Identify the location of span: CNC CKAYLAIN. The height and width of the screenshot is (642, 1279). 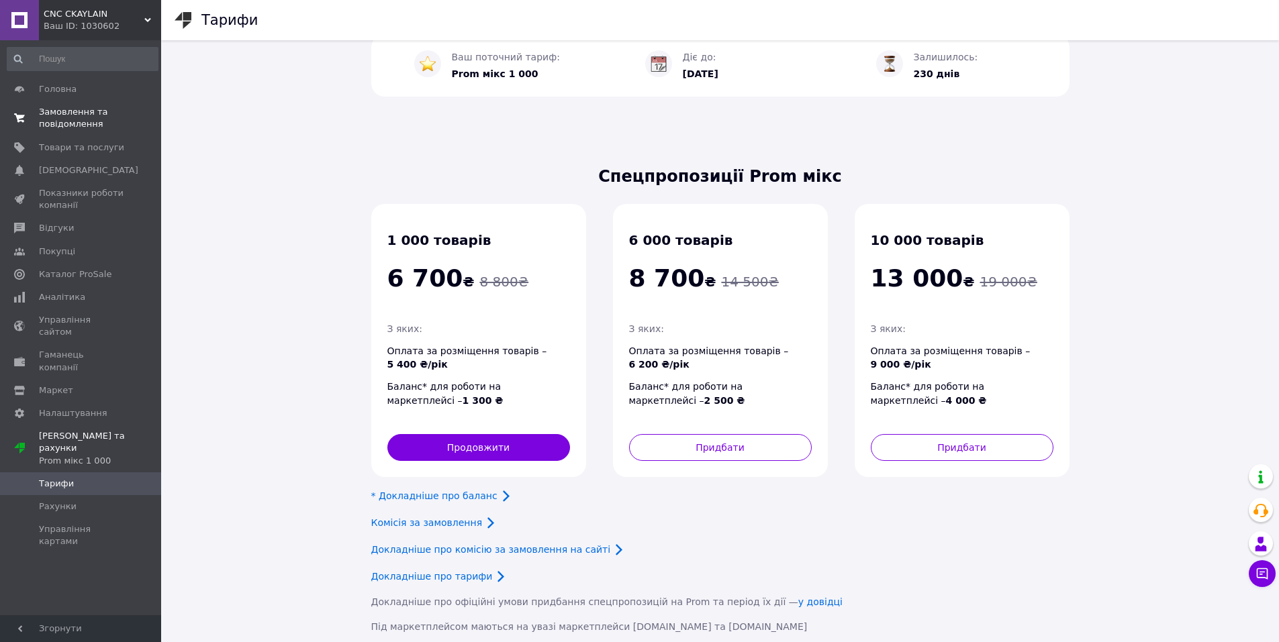
(94, 14).